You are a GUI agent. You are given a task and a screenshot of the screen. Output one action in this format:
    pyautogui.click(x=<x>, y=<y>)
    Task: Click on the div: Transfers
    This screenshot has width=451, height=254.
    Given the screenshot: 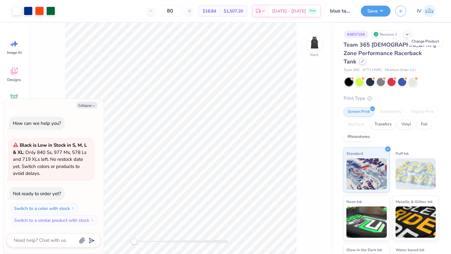 What is the action you would take?
    pyautogui.click(x=383, y=125)
    